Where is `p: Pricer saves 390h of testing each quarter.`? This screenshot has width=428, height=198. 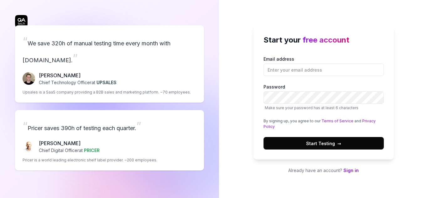
p: Pricer saves 390h of testing each quarter. is located at coordinates (109, 126).